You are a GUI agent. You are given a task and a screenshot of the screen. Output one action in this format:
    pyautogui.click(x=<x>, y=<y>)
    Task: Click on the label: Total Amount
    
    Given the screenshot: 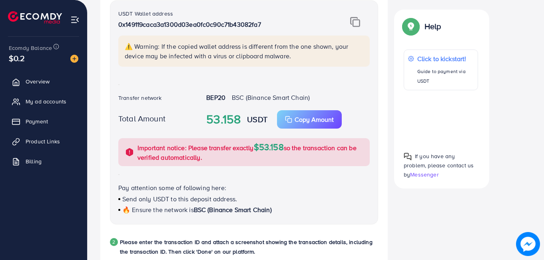 What is the action you would take?
    pyautogui.click(x=142, y=118)
    